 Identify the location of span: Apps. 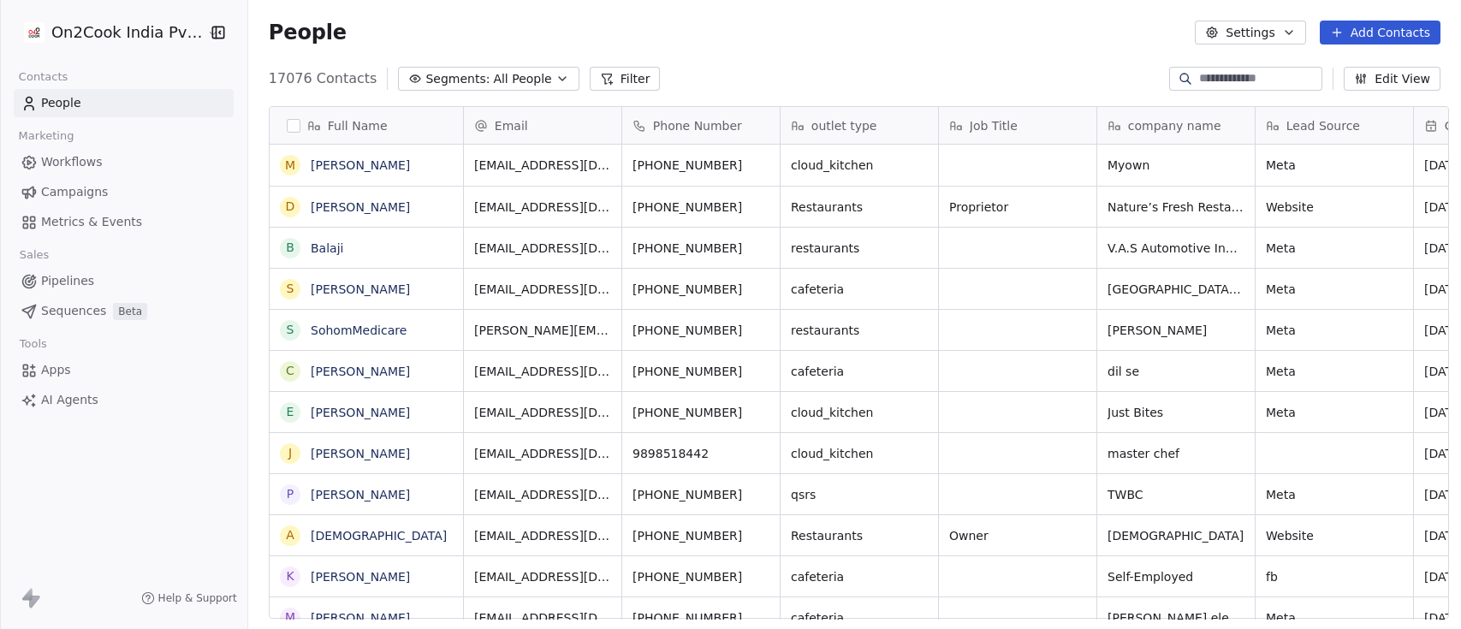
(56, 370).